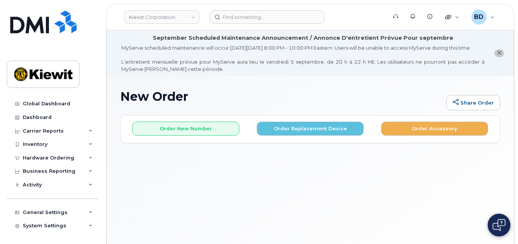  Describe the element at coordinates (473, 103) in the screenshot. I see `a: Share Order` at that location.